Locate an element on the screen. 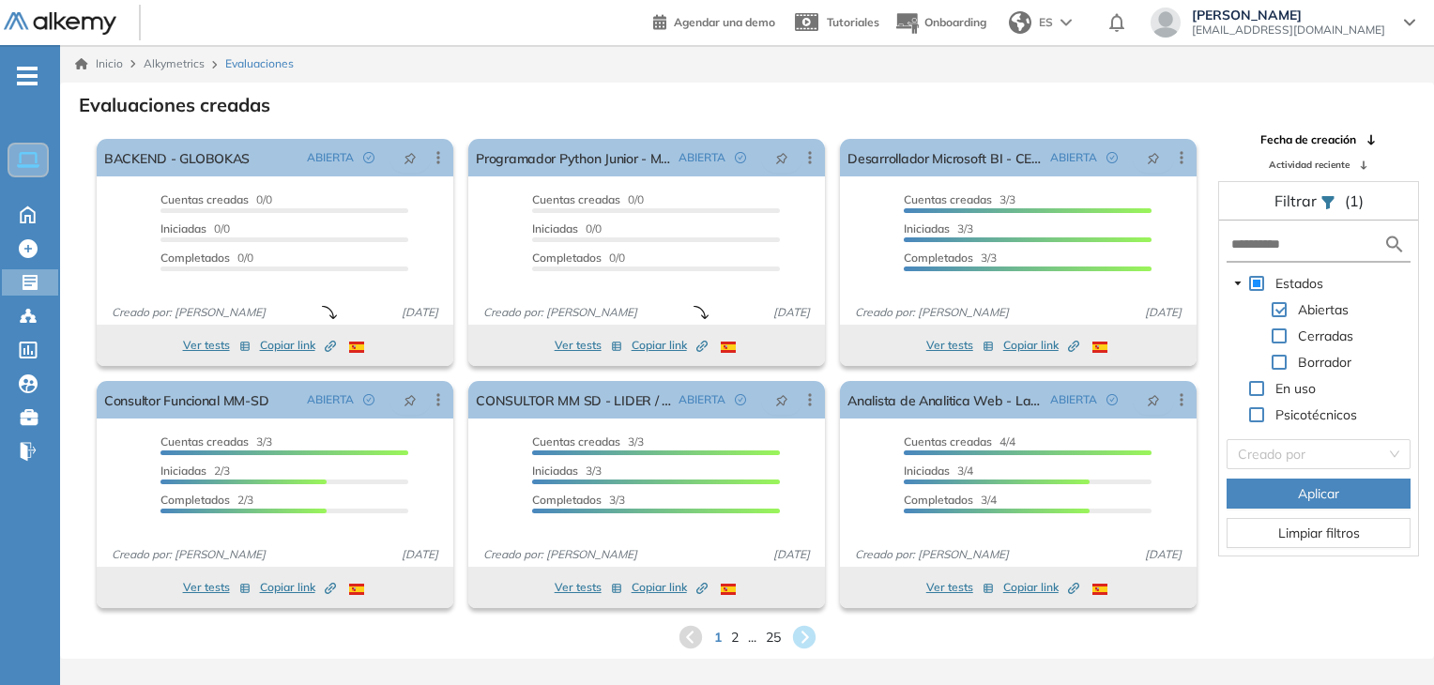 The height and width of the screenshot is (685, 1434). span: Abiertas is located at coordinates (1324, 310).